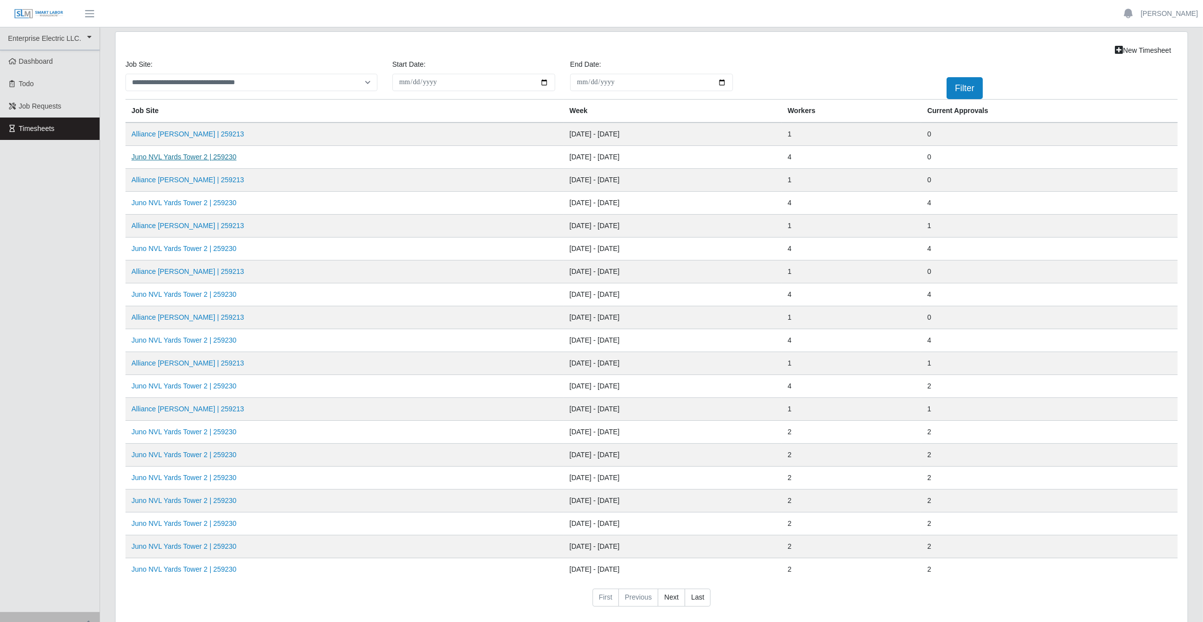  What do you see at coordinates (40, 106) in the screenshot?
I see `span: Job Requests` at bounding box center [40, 106].